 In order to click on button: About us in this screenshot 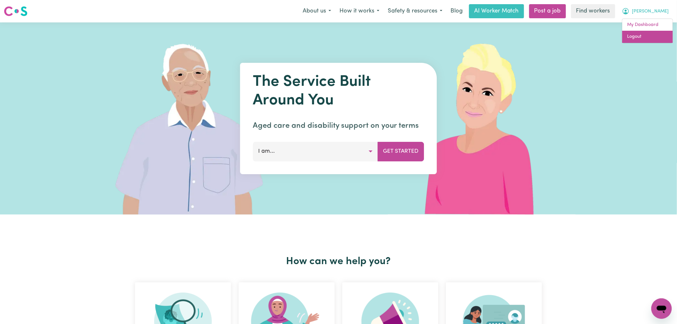, I will do `click(317, 11)`.